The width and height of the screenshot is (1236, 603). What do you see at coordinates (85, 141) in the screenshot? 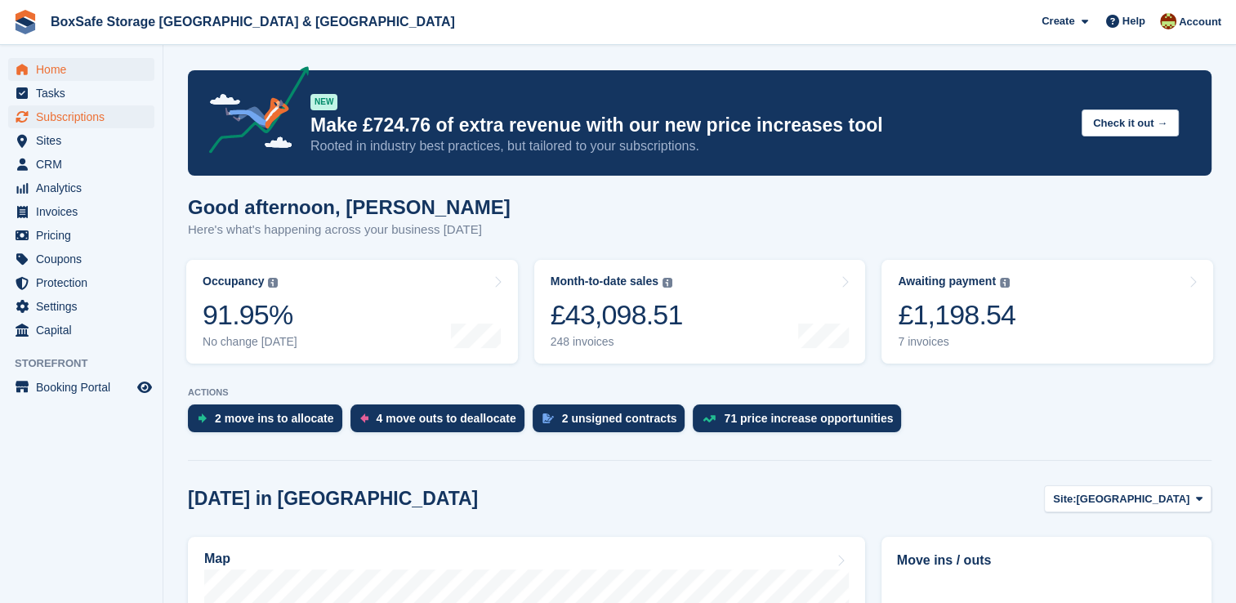
I see `span: Sites` at bounding box center [85, 141].